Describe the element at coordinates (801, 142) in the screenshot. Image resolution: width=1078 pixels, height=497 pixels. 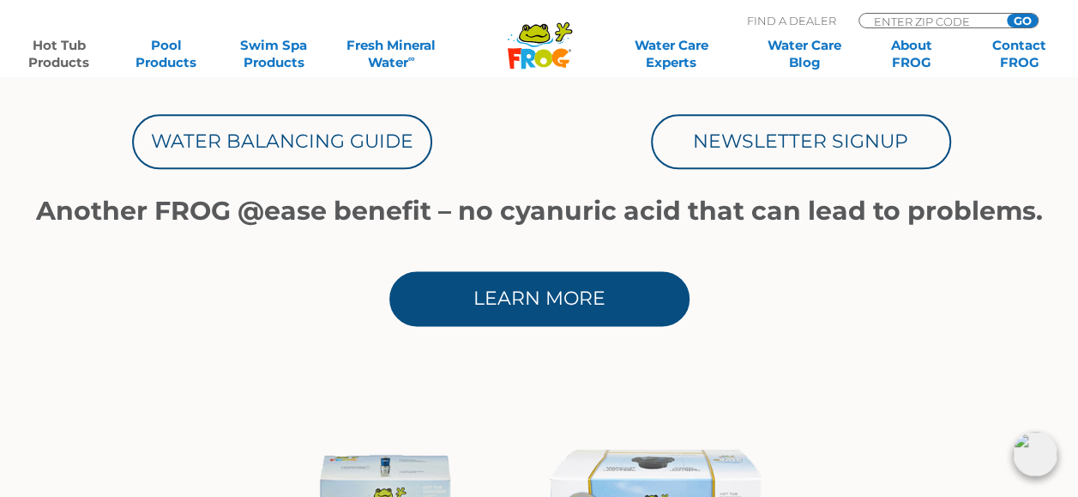
I see `a: Newsletter Signup` at that location.